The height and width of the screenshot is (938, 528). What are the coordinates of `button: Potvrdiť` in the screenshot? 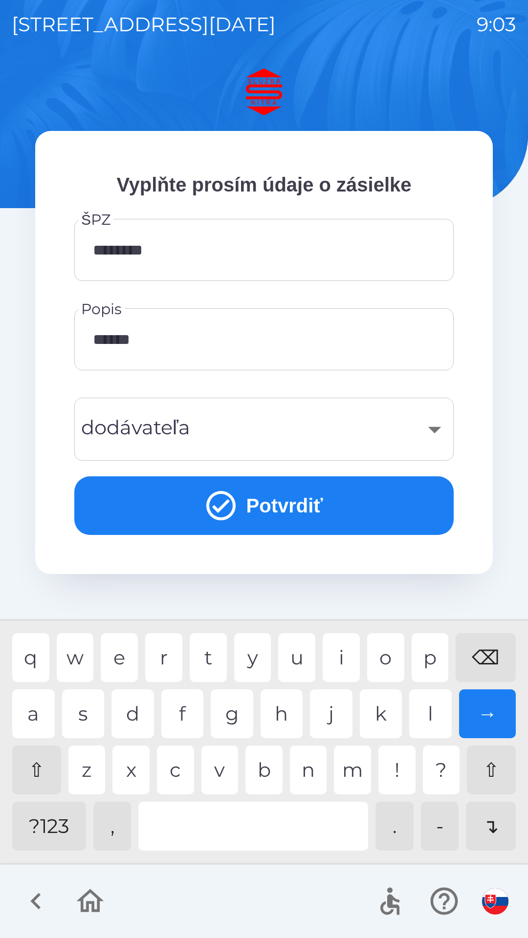 It's located at (264, 506).